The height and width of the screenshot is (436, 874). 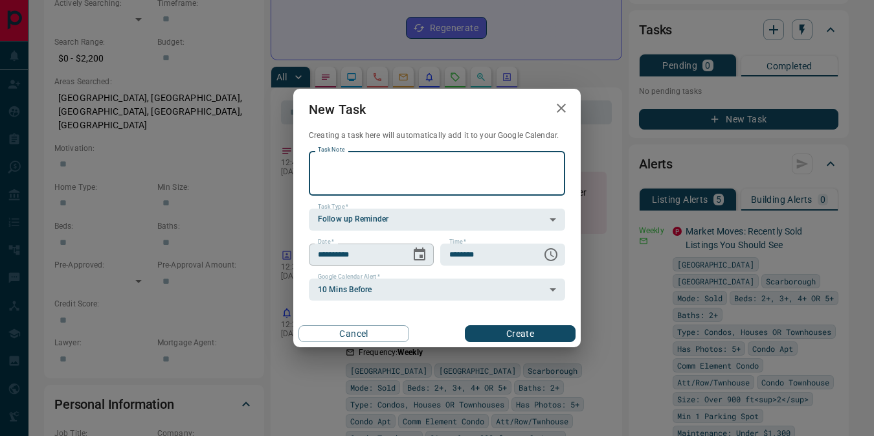 What do you see at coordinates (551, 254) in the screenshot?
I see `button: Choose time, selected time is 6:00 AM` at bounding box center [551, 254].